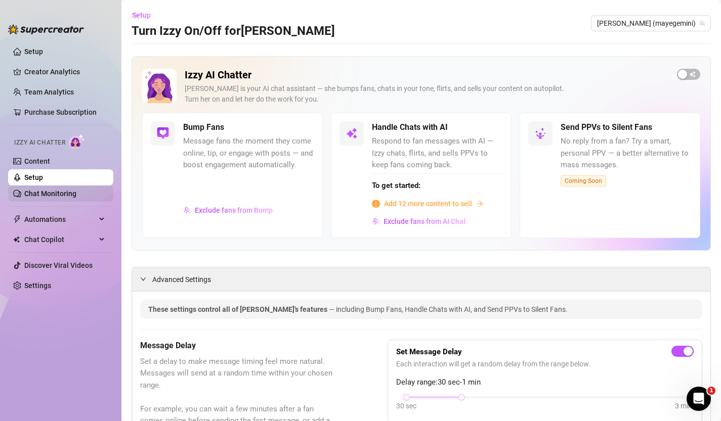 The image size is (721, 421). I want to click on span: expanded, so click(143, 279).